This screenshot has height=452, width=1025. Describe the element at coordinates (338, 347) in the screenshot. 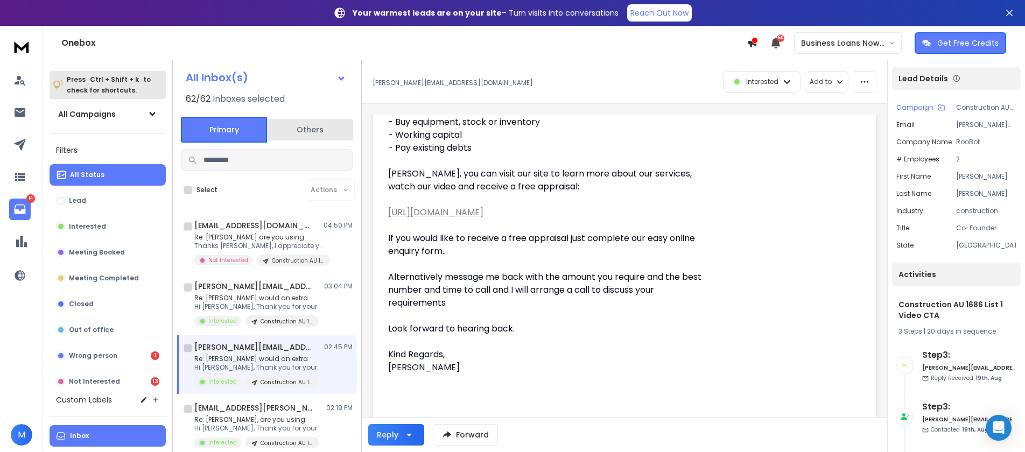

I see `p: 02:45 PM` at that location.